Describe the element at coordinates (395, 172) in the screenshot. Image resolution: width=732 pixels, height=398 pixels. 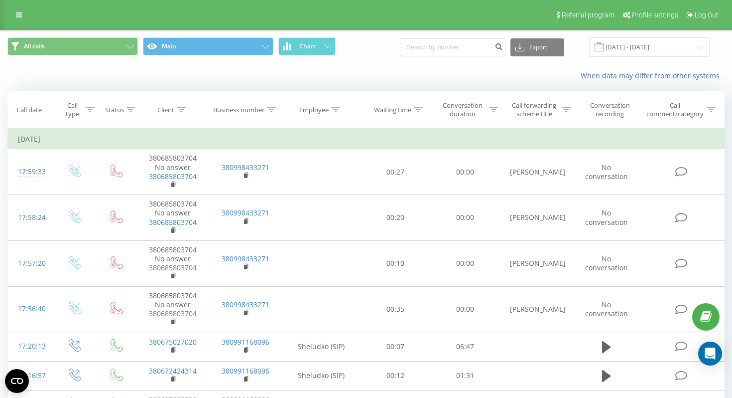
I see `td: 00:27` at that location.